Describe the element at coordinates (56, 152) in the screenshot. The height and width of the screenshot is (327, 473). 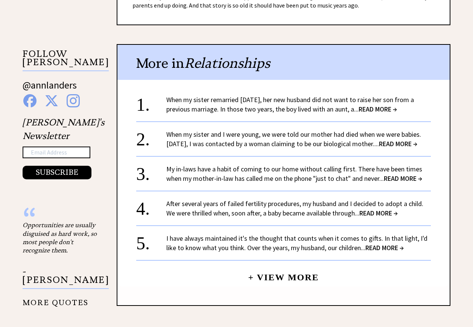
I see `input: Email Address` at that location.